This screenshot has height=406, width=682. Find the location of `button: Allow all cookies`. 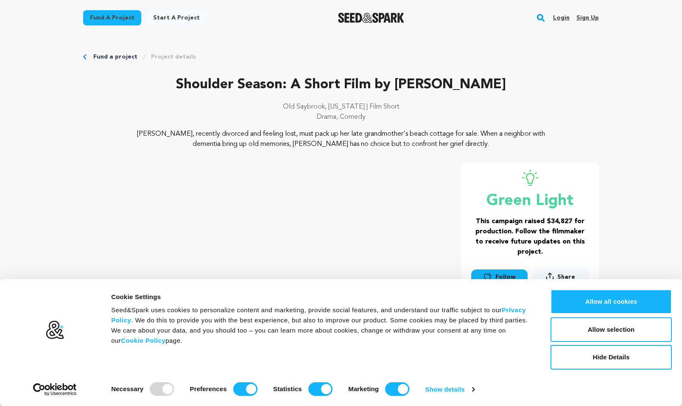

button: Allow all cookies is located at coordinates (611, 302).